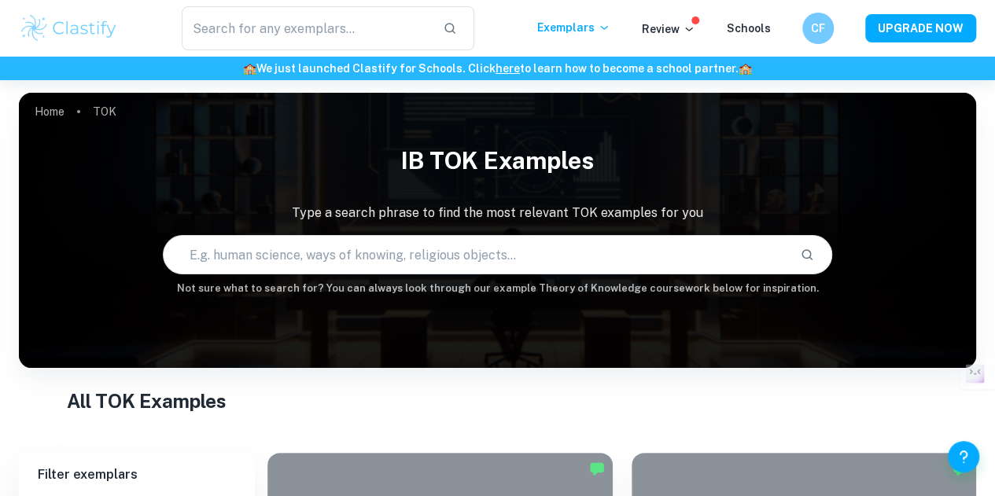  I want to click on input: Search for any exemplars..., so click(306, 28).